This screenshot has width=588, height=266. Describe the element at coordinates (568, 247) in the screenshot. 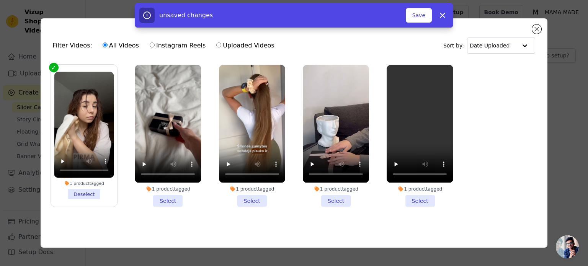

I see `div: Atviras pokalbis` at that location.